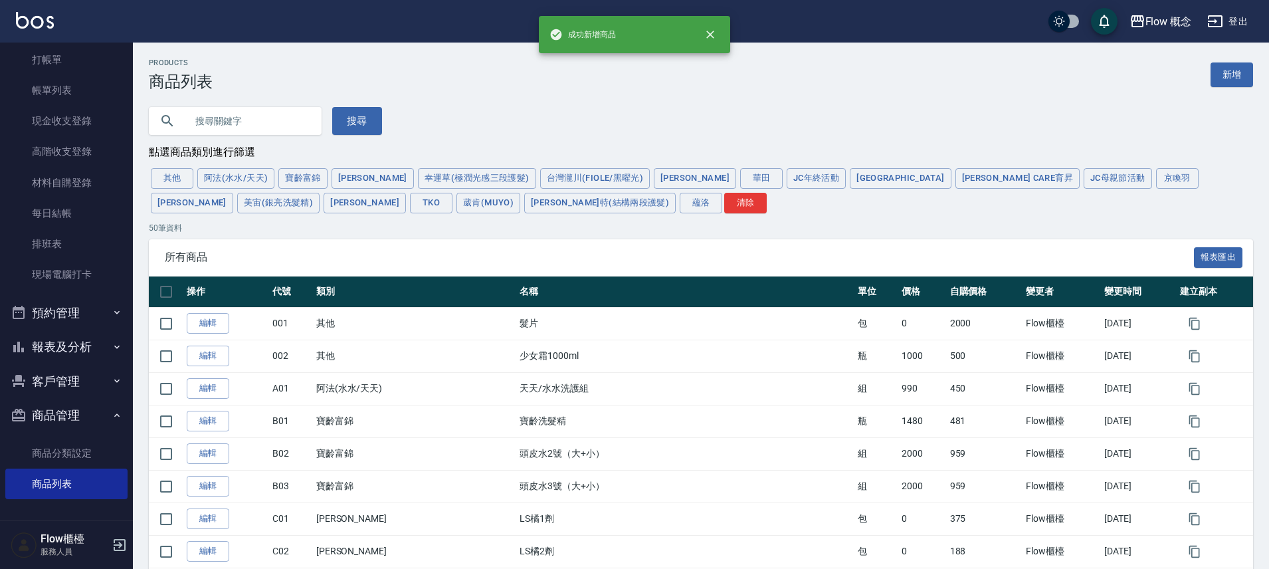  What do you see at coordinates (685, 551) in the screenshot?
I see `td: LS橘2劑` at bounding box center [685, 551].